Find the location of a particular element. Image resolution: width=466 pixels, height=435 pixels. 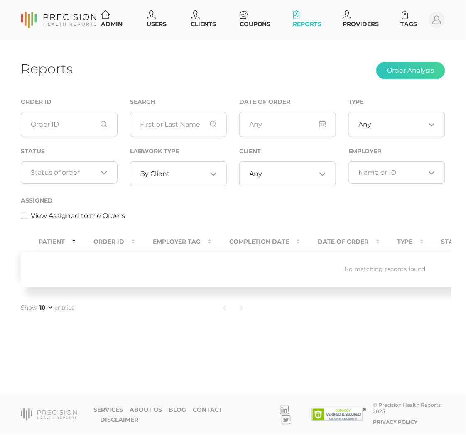

a: Privacy Policy is located at coordinates (395, 422).